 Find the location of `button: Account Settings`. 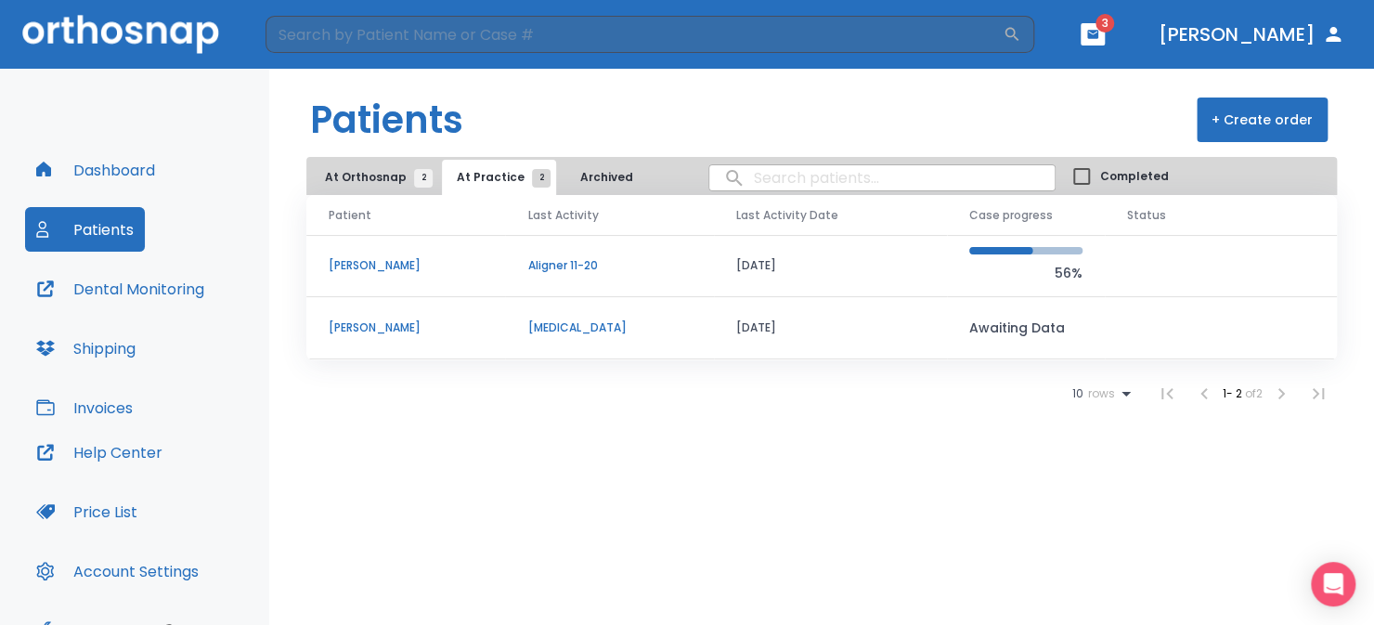

button: Account Settings is located at coordinates (117, 571).